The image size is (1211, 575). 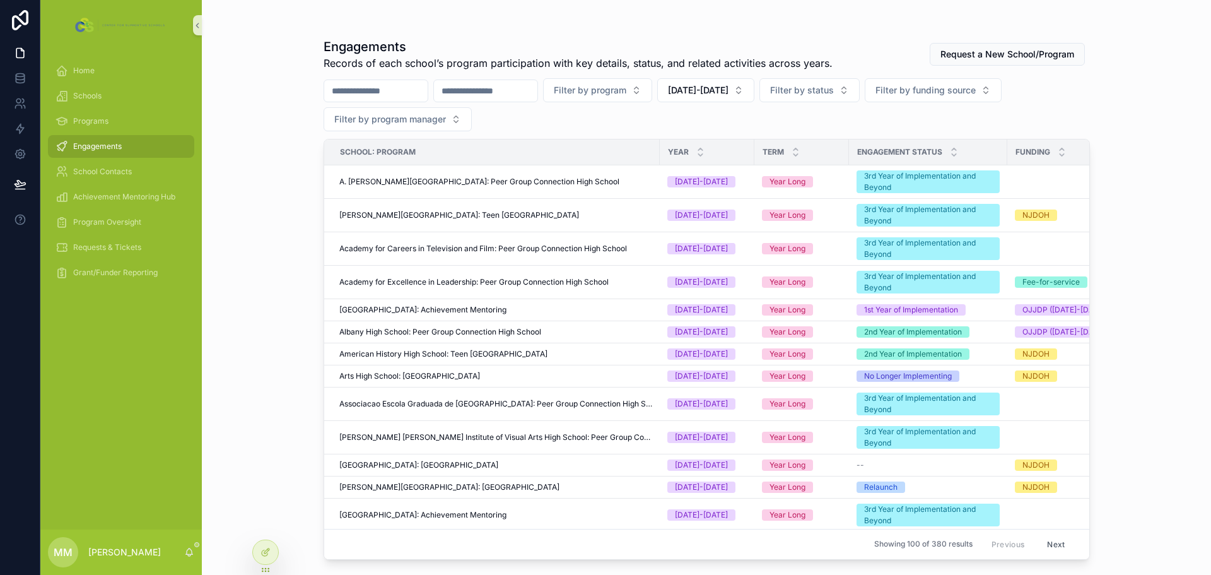 What do you see at coordinates (121, 71) in the screenshot?
I see `a: Home` at bounding box center [121, 71].